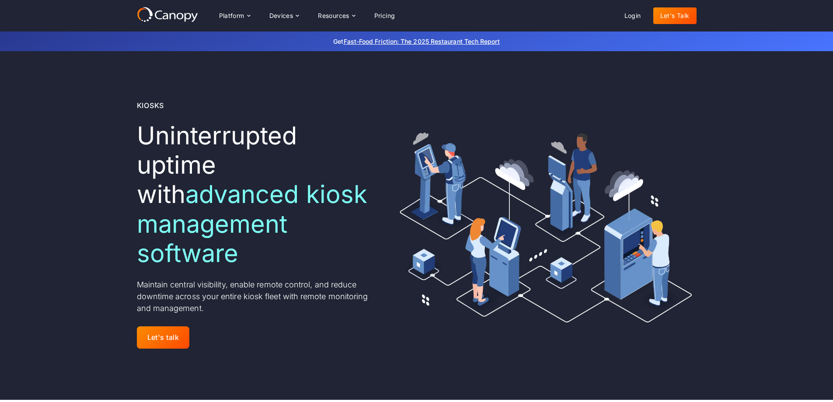  Describe the element at coordinates (421, 41) in the screenshot. I see `a: Fast-Food Friction: The 2025 Restaurant Tech Report` at that location.